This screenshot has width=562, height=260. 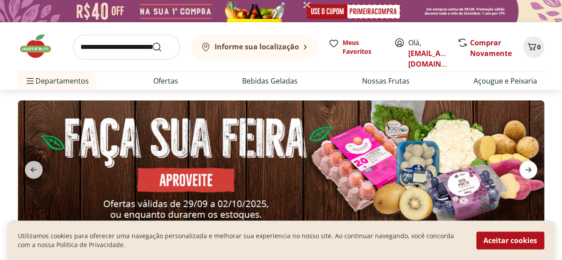 I want to click on img: Hortifruti, so click(x=40, y=46).